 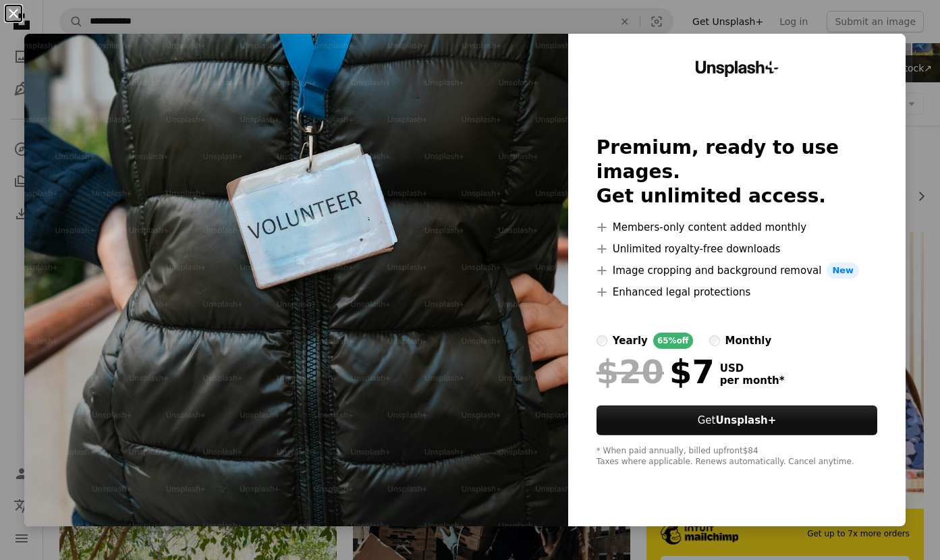 I want to click on div: * When paid annually, billed upfront $84 Taxes where applicable. Renews automatically. Cancel any..., so click(x=737, y=457).